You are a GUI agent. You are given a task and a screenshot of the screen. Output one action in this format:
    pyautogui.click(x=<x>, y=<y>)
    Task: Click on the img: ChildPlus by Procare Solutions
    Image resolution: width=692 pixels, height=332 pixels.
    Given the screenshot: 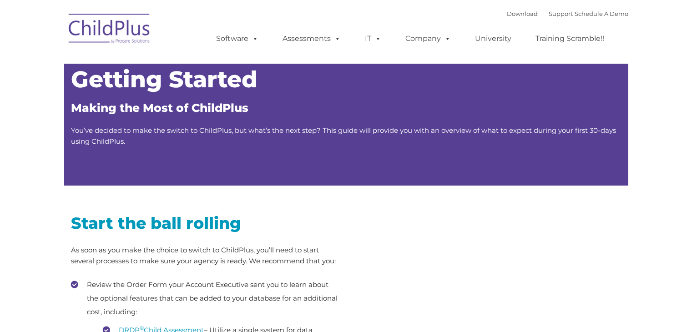 What is the action you would take?
    pyautogui.click(x=110, y=30)
    